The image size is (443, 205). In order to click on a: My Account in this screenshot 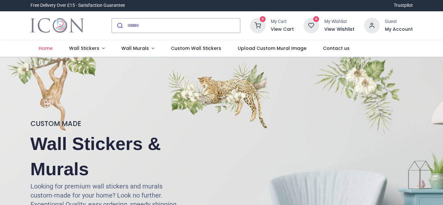, I will do `click(399, 29)`.